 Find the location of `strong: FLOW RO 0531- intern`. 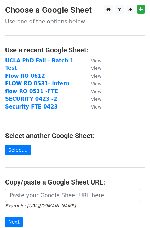

strong: FLOW RO 0531- intern is located at coordinates (37, 84).